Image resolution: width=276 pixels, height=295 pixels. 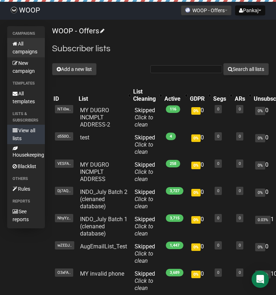 What do you see at coordinates (14, 10) in the screenshot?
I see `img: 4d925a9fe92a8a7b5f21e009425b0952` at bounding box center [14, 10].